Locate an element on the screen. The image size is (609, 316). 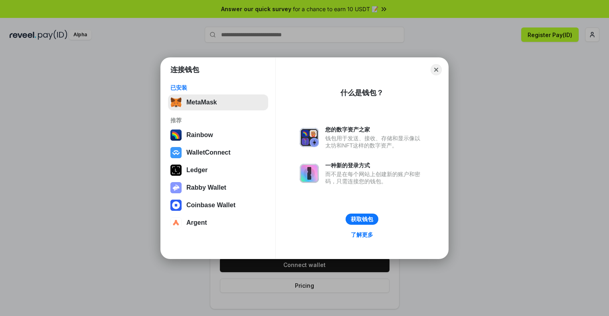
a: 了解更多 is located at coordinates (362, 235).